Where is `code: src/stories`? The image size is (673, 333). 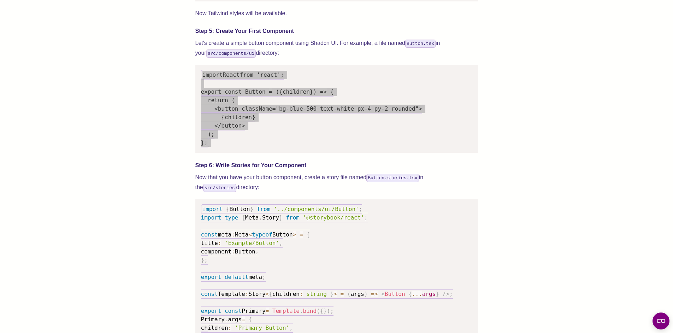 code: src/stories is located at coordinates (220, 188).